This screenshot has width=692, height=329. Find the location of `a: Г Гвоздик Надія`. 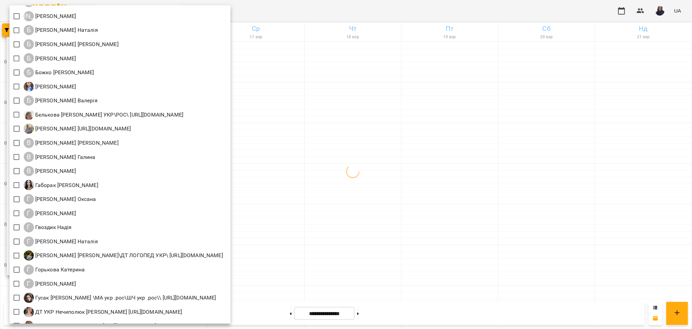

a: Г Гвоздик Надія is located at coordinates (48, 227).